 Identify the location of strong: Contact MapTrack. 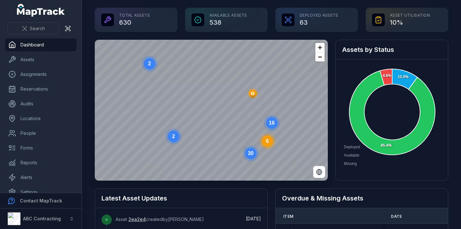
(41, 200).